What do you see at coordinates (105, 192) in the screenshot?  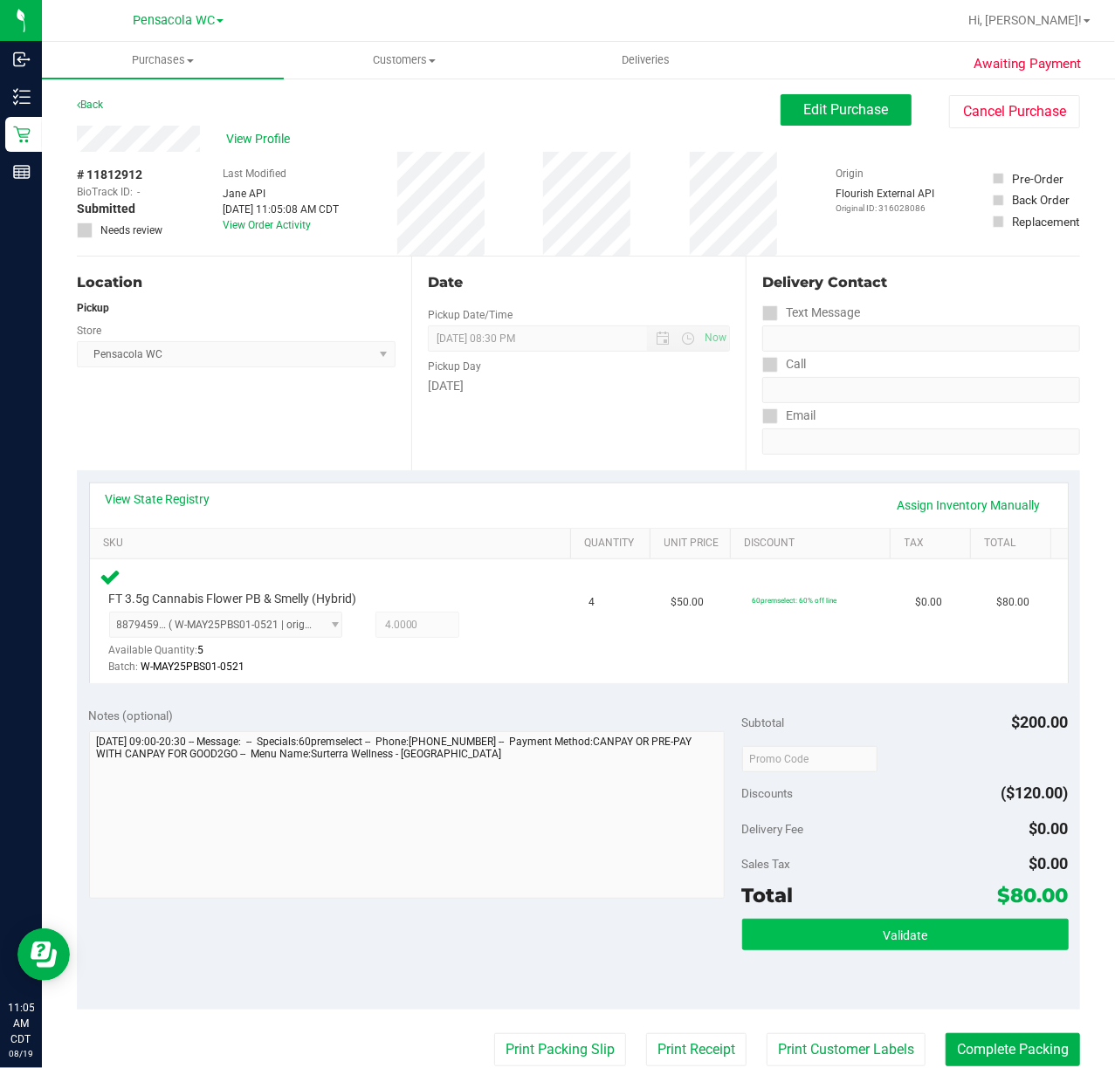 I see `span: BioTrack ID:` at bounding box center [105, 192].